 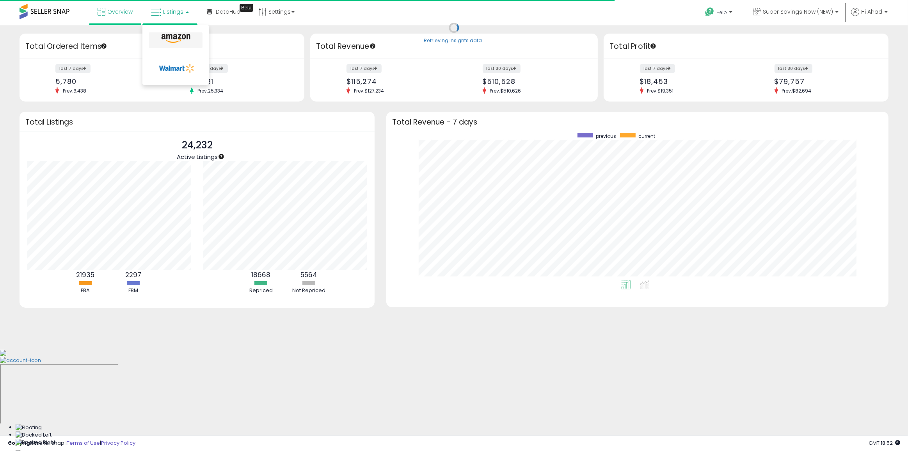 What do you see at coordinates (647, 136) in the screenshot?
I see `span: current` at bounding box center [647, 136].